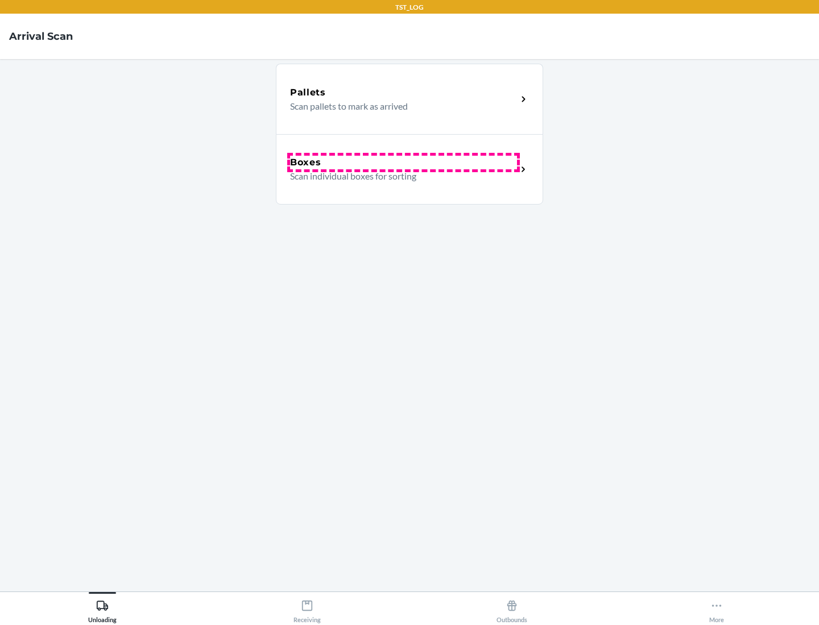 The height and width of the screenshot is (625, 819). I want to click on h4: Arrival Scan, so click(41, 36).